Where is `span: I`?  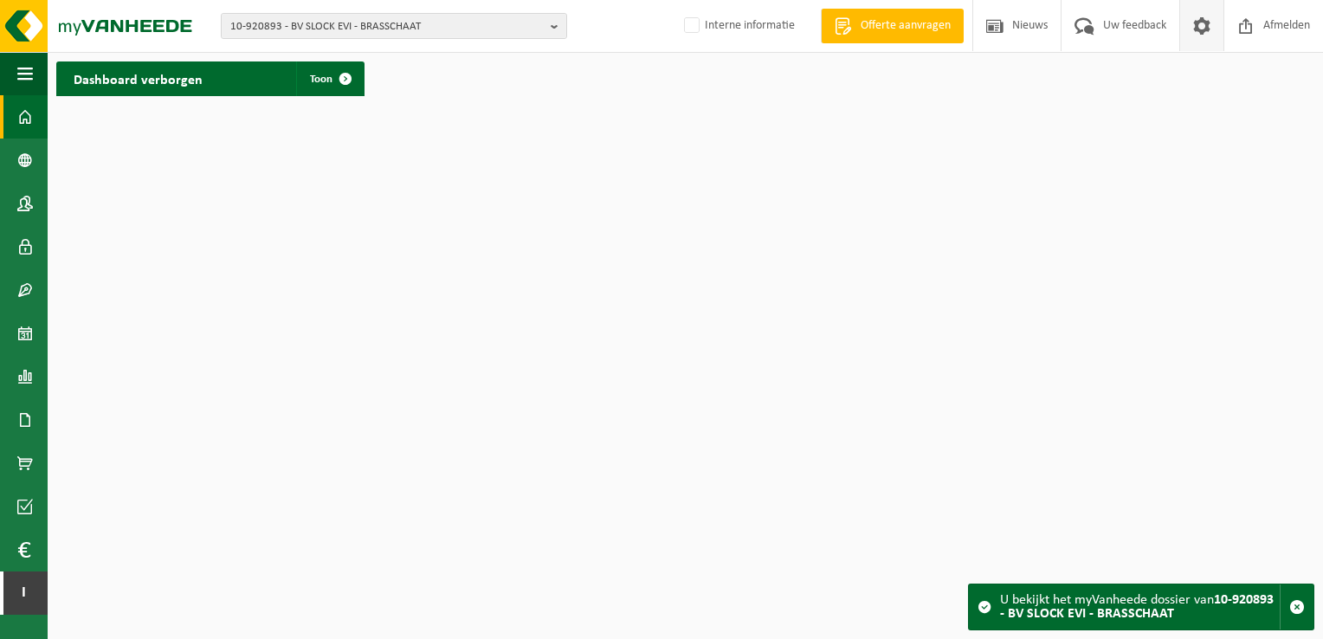 span: I is located at coordinates (23, 593).